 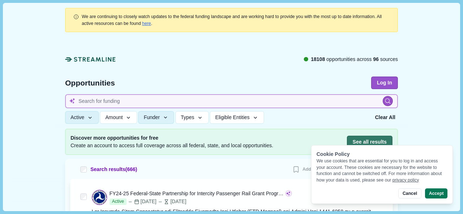 What do you see at coordinates (232, 117) in the screenshot?
I see `span: Eligible Entities` at bounding box center [232, 117].